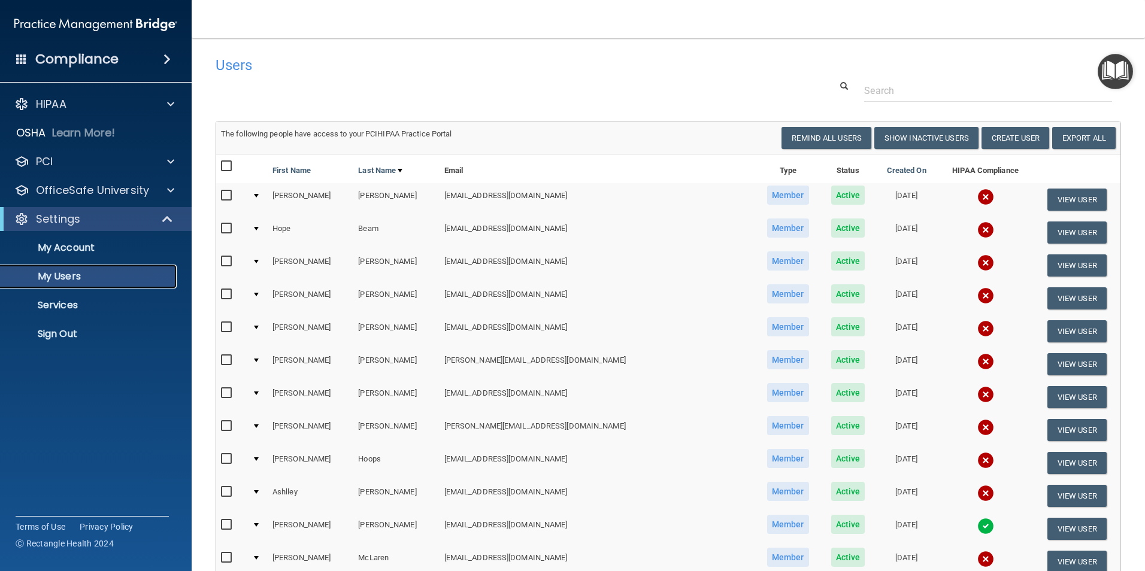 Image resolution: width=1145 pixels, height=571 pixels. What do you see at coordinates (1084, 138) in the screenshot?
I see `a: Export All` at bounding box center [1084, 138].